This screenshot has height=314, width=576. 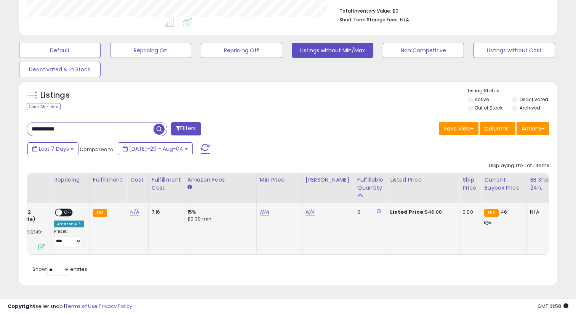 I want to click on div: Repricing, so click(x=70, y=180).